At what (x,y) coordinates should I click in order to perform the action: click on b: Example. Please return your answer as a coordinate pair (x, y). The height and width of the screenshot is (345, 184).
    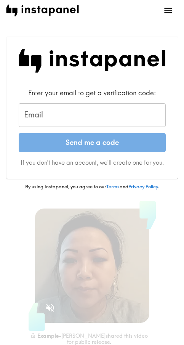
    Looking at the image, I should click on (48, 335).